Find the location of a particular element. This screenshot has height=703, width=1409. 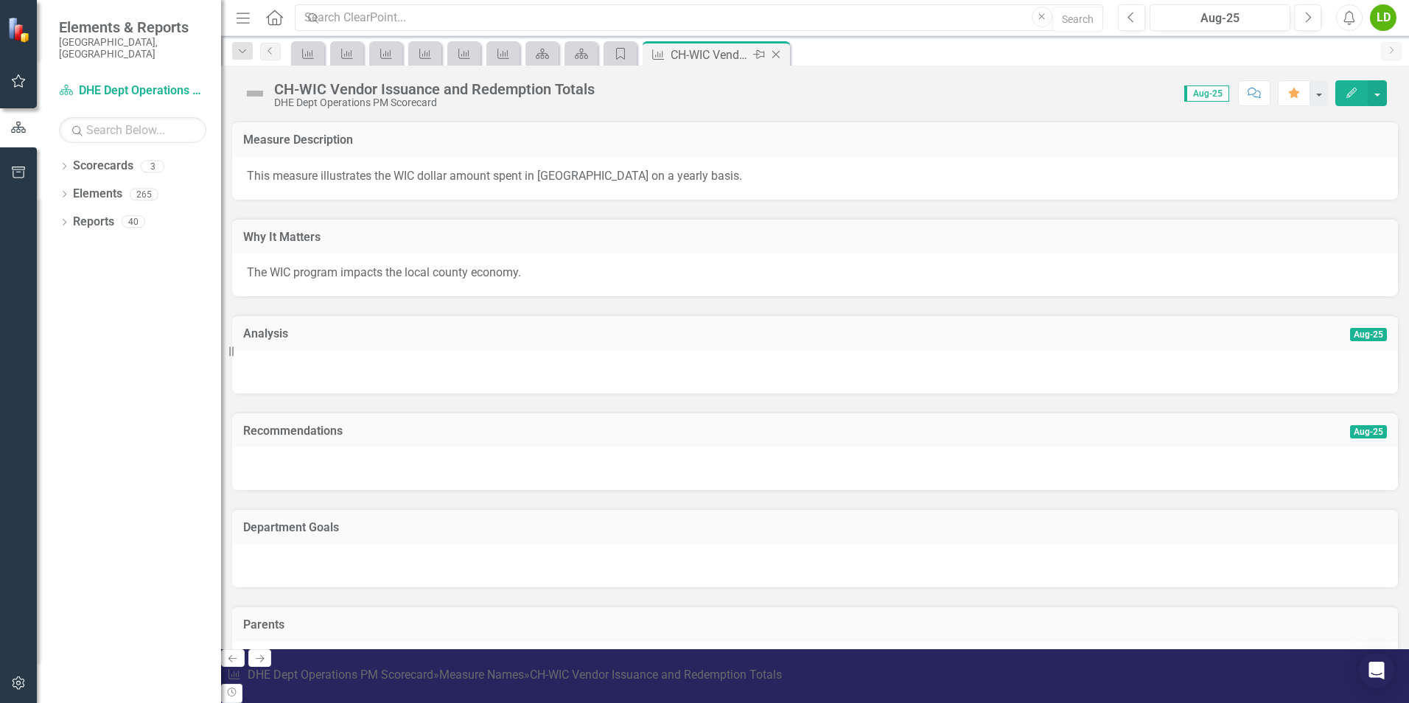

input: Search ClearPoint... is located at coordinates (699, 18).